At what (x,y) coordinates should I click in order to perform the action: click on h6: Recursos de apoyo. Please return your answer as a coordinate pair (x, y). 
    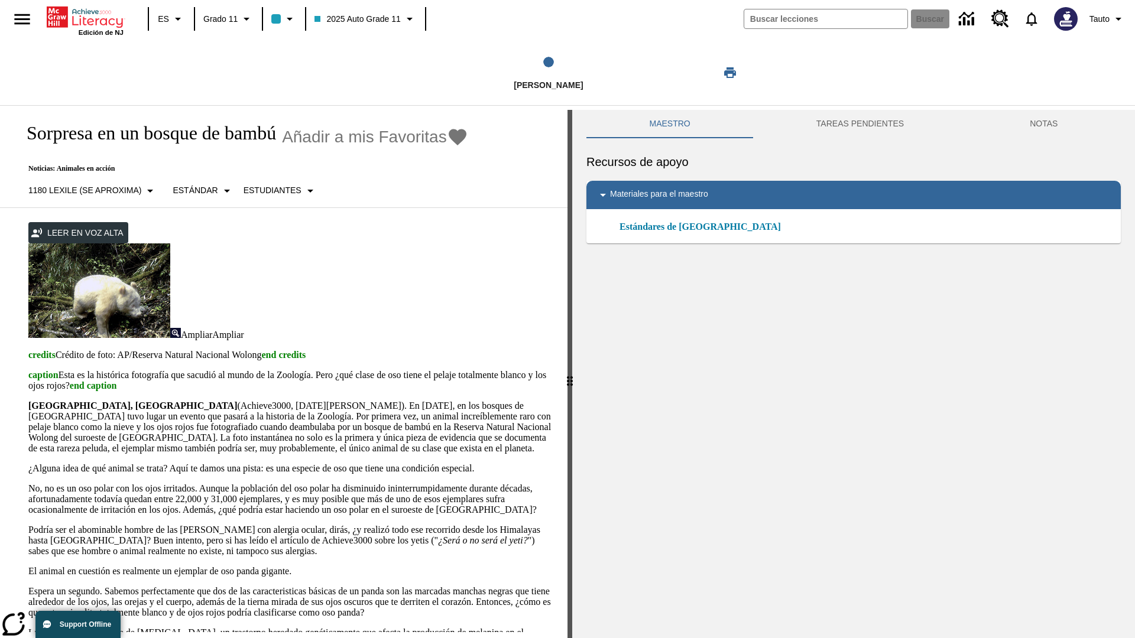
    Looking at the image, I should click on (853, 162).